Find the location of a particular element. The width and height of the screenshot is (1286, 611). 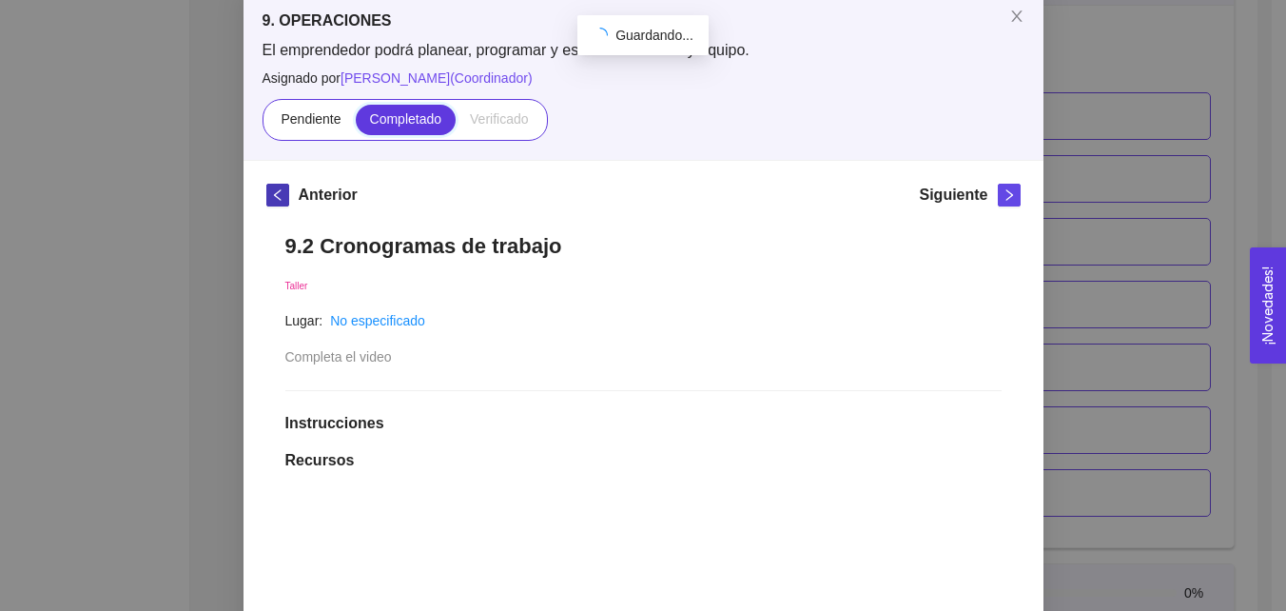

h1: Recursos is located at coordinates (643, 460).